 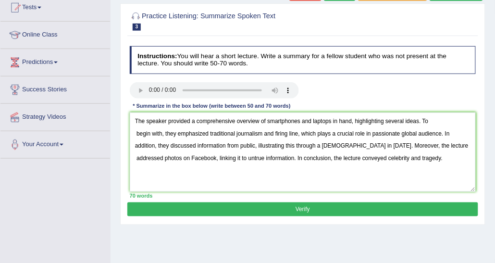 I want to click on a: Your Account, so click(x=55, y=143).